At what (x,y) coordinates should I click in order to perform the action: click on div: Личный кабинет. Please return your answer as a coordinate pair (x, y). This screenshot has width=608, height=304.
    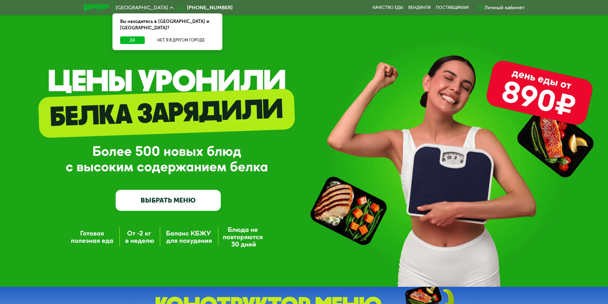
    Looking at the image, I should click on (504, 8).